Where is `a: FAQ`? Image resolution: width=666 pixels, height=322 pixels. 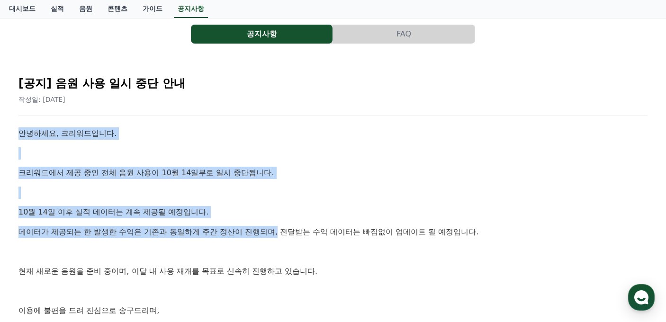 a: FAQ is located at coordinates (404, 34).